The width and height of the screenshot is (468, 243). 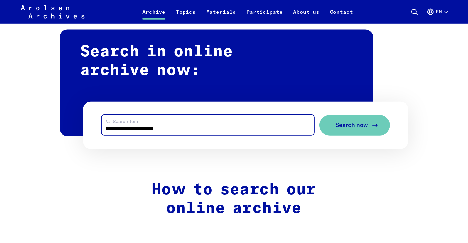 I want to click on a: Contact, so click(x=341, y=16).